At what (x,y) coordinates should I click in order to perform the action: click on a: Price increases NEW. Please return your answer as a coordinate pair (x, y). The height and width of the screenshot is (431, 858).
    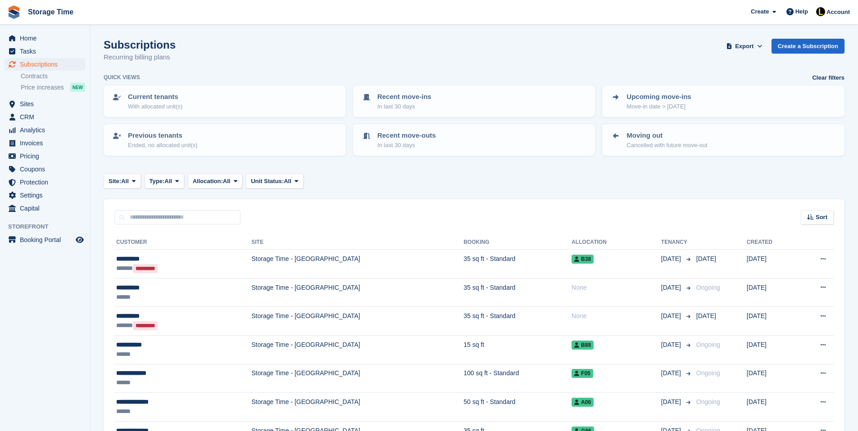
    Looking at the image, I should click on (53, 87).